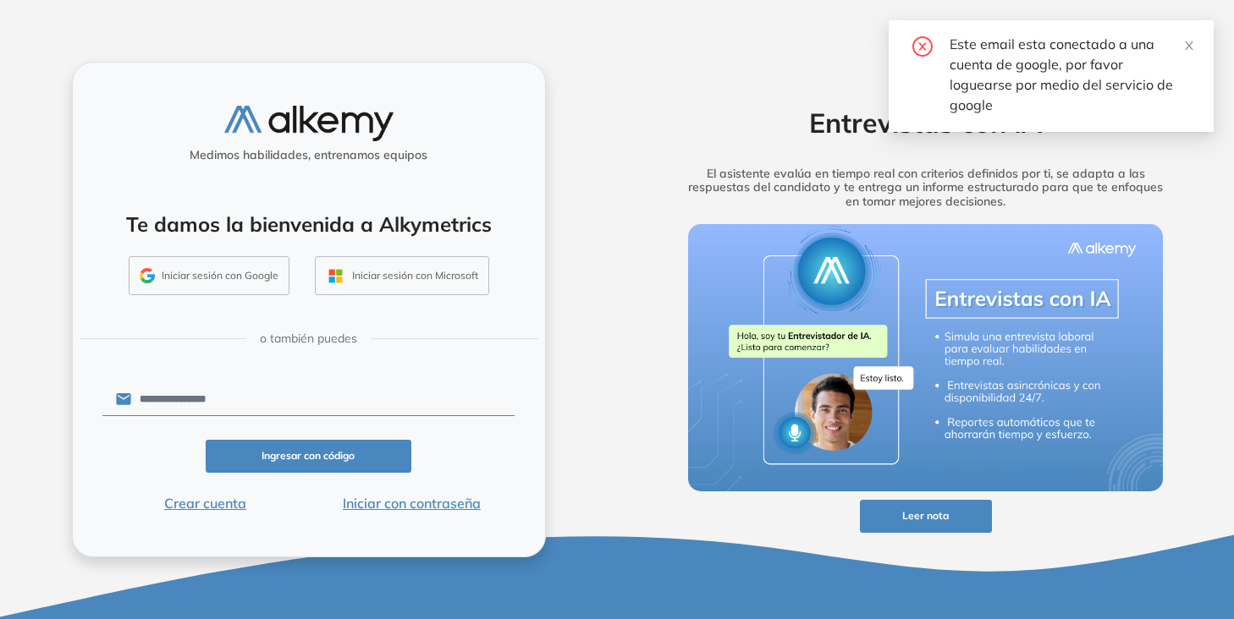  I want to click on span: close-circle, so click(922, 45).